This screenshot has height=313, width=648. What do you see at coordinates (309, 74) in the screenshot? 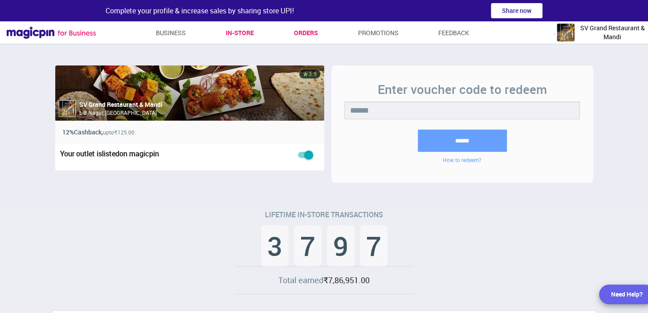
I see `div: 3.9` at bounding box center [309, 74].